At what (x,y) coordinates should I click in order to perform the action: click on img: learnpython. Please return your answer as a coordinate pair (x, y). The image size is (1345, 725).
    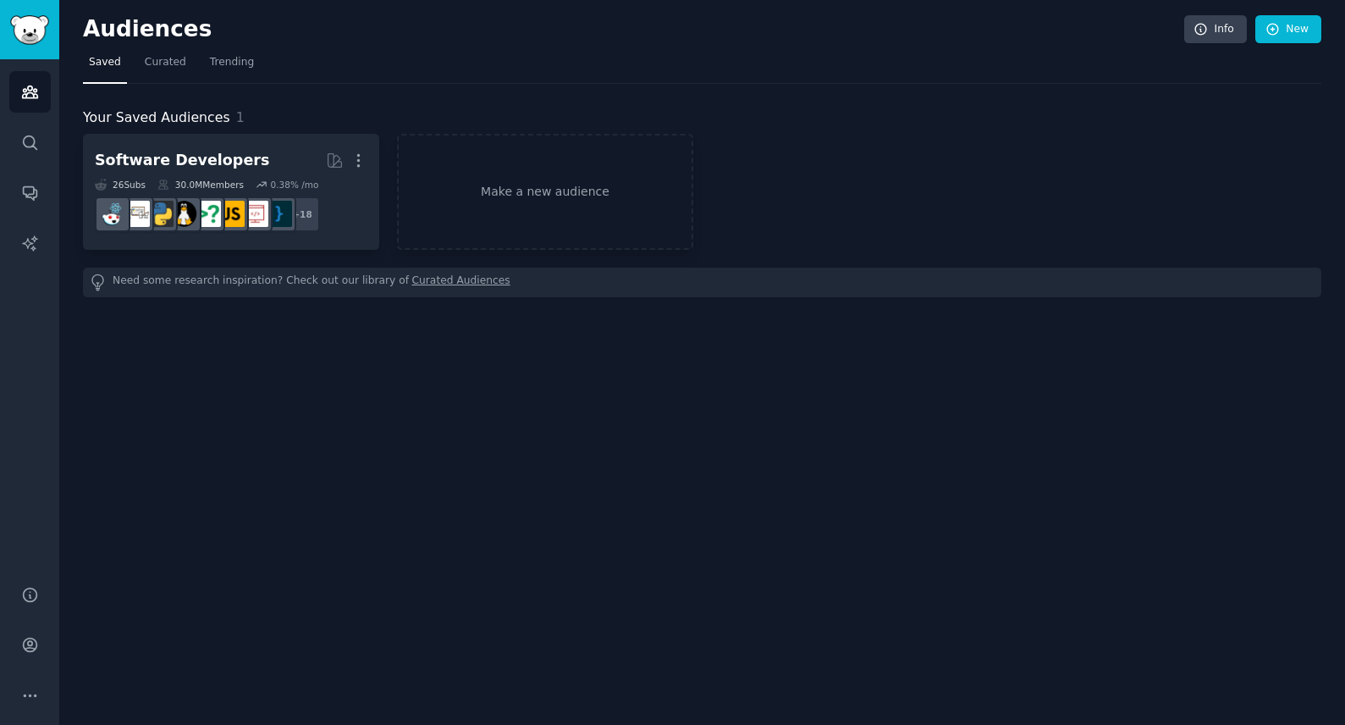
    Looking at the image, I should click on (136, 213).